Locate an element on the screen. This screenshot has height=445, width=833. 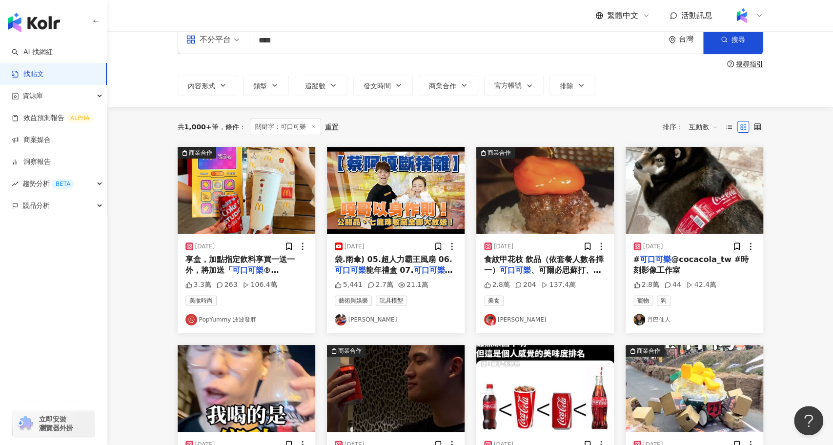
span: 關鍵字：可口可樂 is located at coordinates (286, 127).